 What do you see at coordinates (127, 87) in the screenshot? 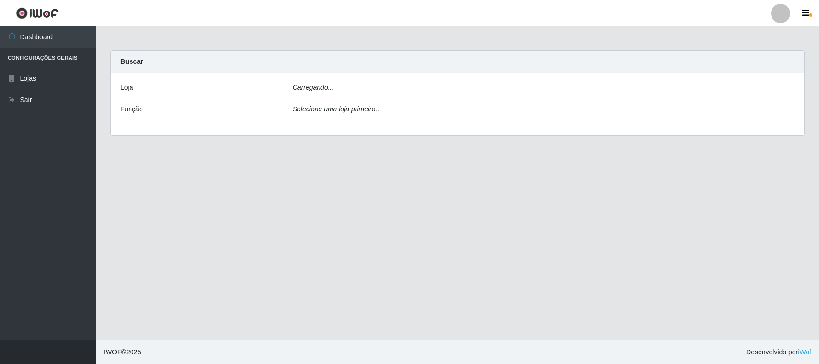
I see `label: Loja` at bounding box center [127, 87].